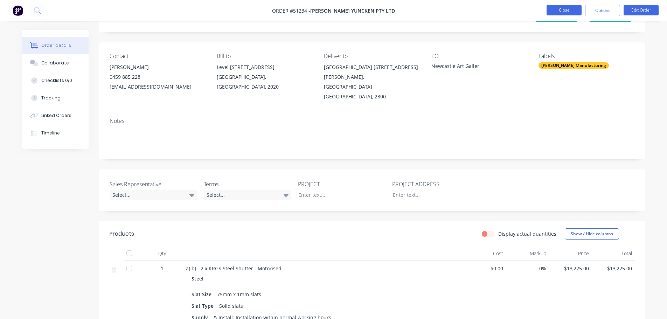 The image size is (667, 319). Describe the element at coordinates (56, 116) in the screenshot. I see `div: Linked Orders` at that location.